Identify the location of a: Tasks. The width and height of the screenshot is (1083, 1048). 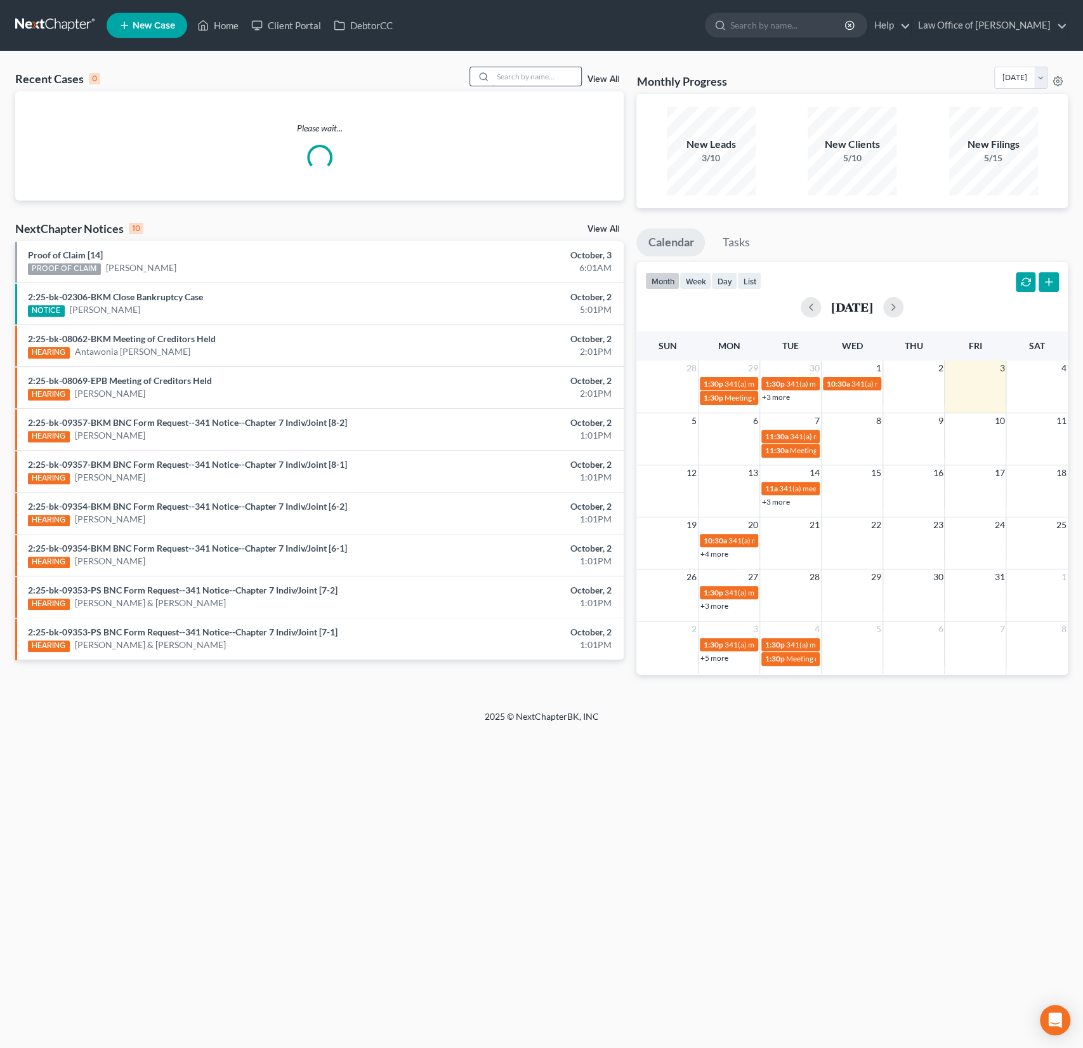
(735, 242).